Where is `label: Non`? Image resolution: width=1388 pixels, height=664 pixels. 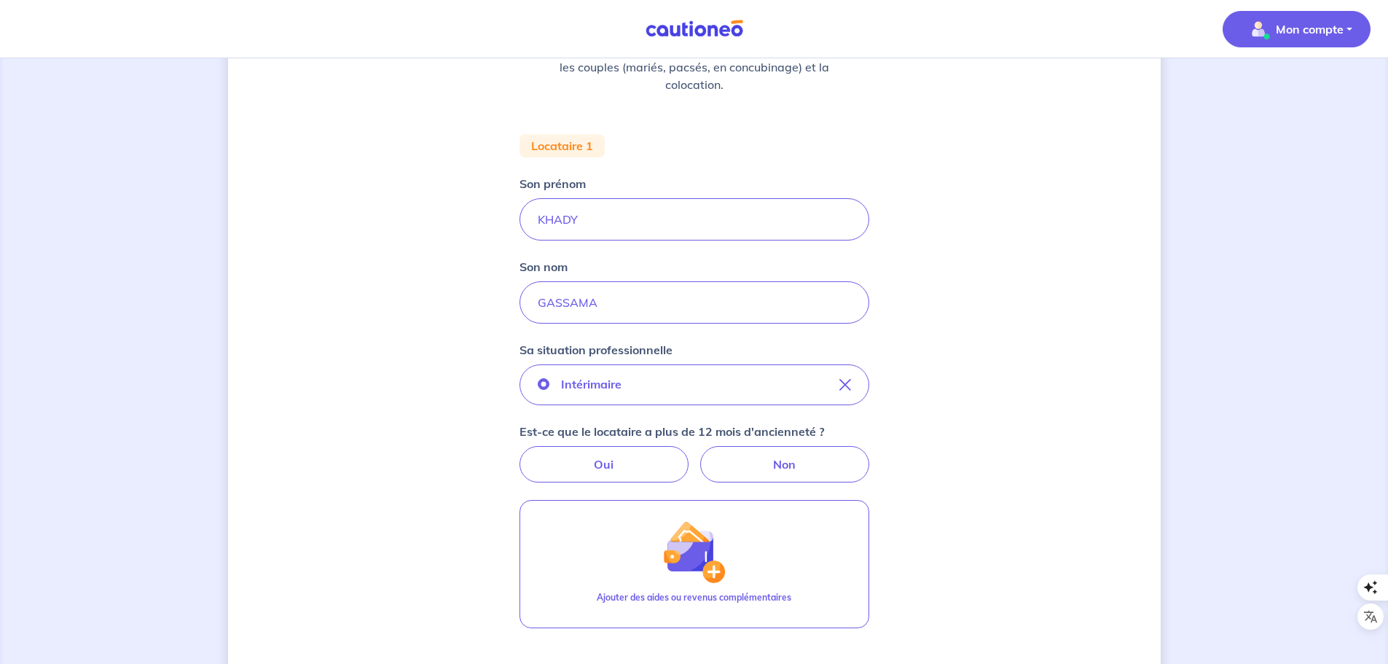
label: Non is located at coordinates (784, 464).